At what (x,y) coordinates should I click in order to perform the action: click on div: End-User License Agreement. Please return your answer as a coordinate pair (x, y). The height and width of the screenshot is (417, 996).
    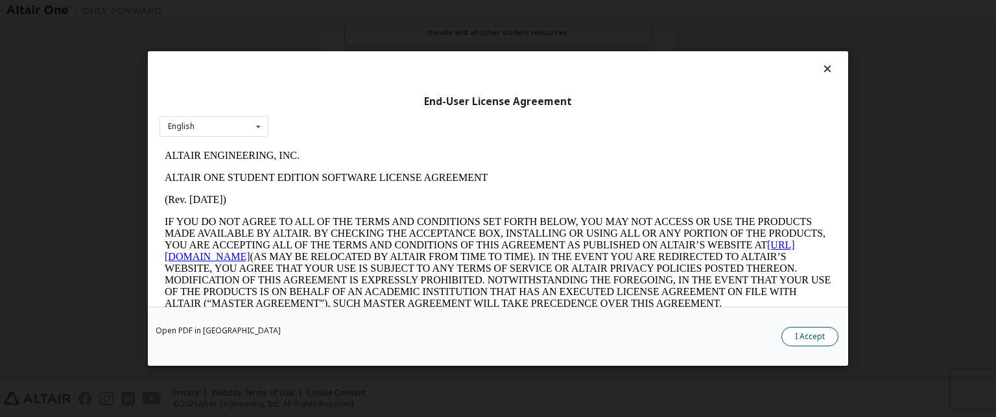
    Looking at the image, I should click on (498, 102).